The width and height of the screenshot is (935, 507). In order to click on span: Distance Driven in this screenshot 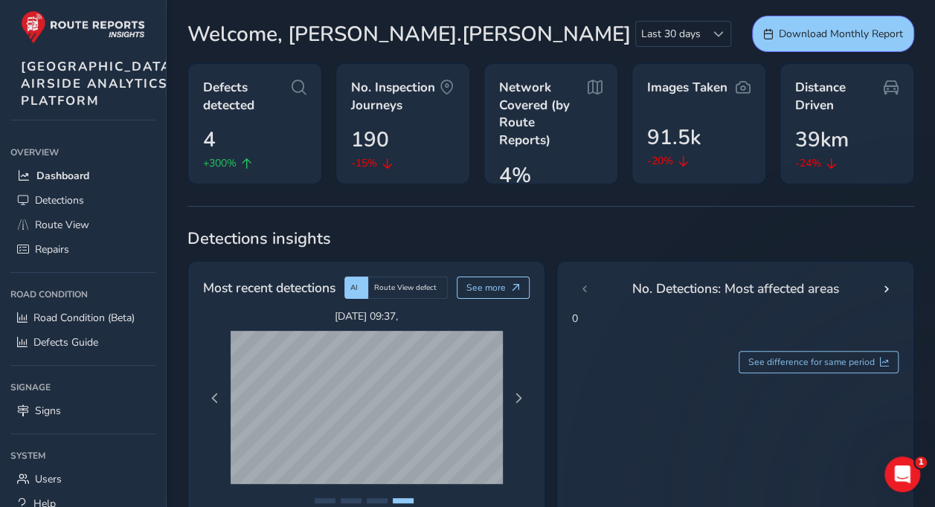, I will do `click(839, 96)`.